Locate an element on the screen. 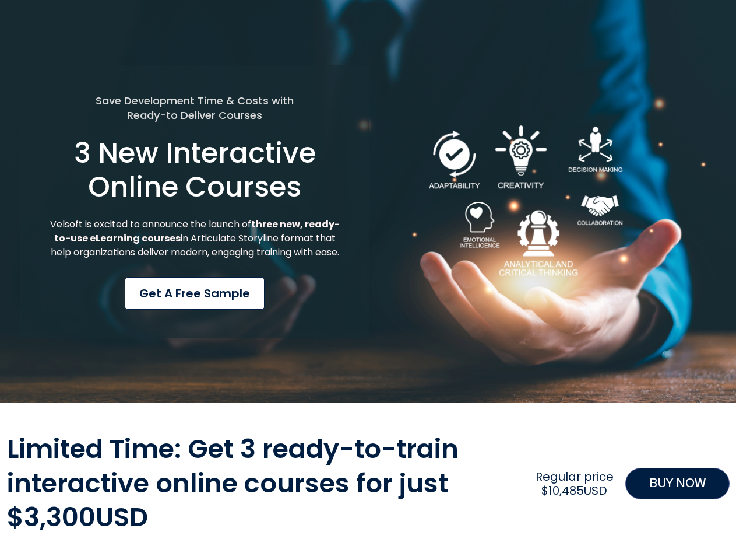 Image resolution: width=736 pixels, height=560 pixels. strong: three new, ready-to-use eLearning courses is located at coordinates (197, 231).